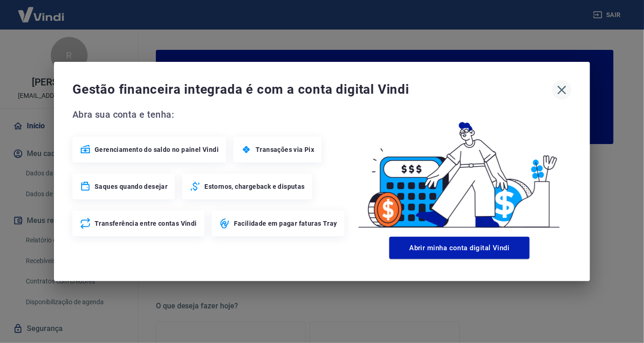 Image resolution: width=644 pixels, height=343 pixels. I want to click on button: Abrir minha conta digital Vindi, so click(460, 248).